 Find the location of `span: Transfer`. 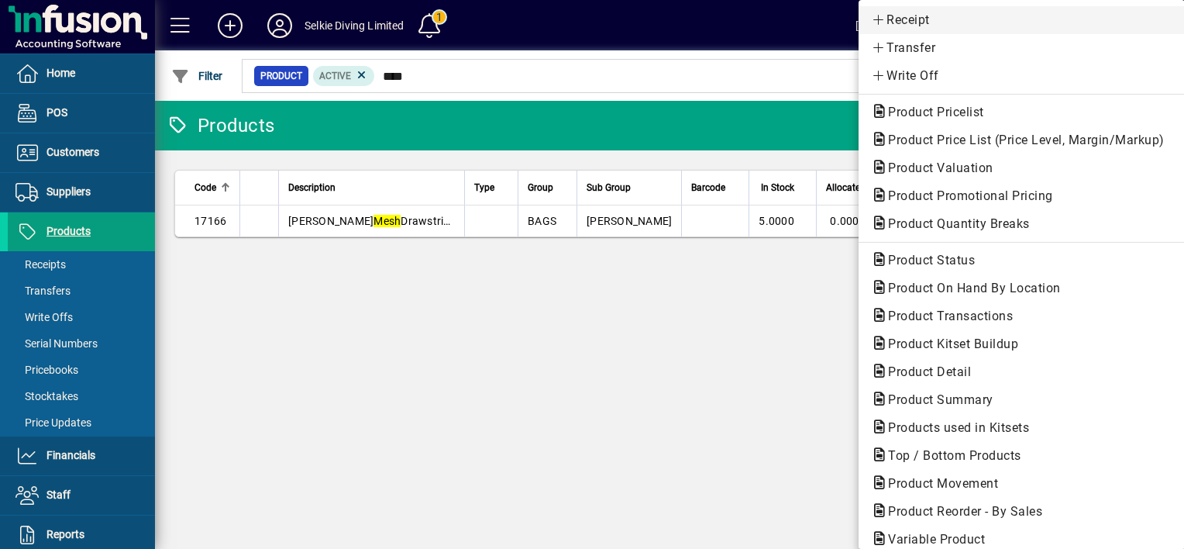

span: Transfer is located at coordinates (1022, 48).